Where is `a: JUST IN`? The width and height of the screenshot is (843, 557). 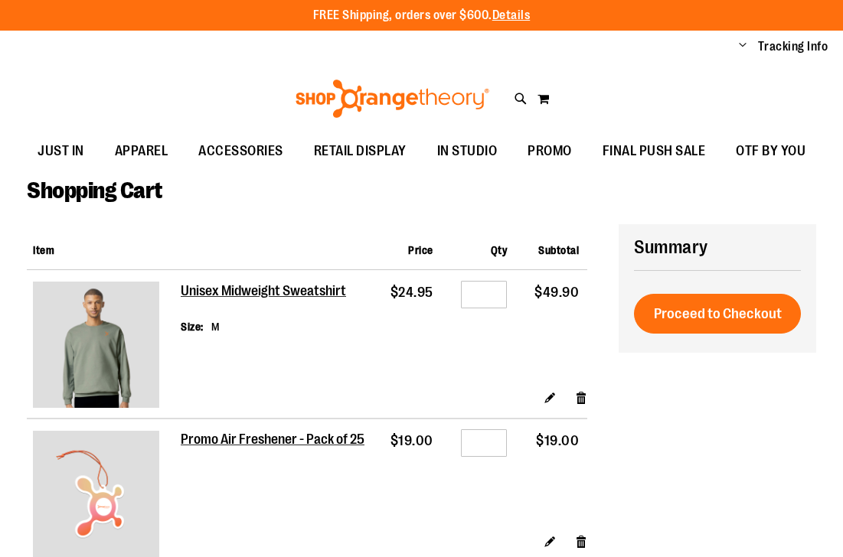 a: JUST IN is located at coordinates (60, 152).